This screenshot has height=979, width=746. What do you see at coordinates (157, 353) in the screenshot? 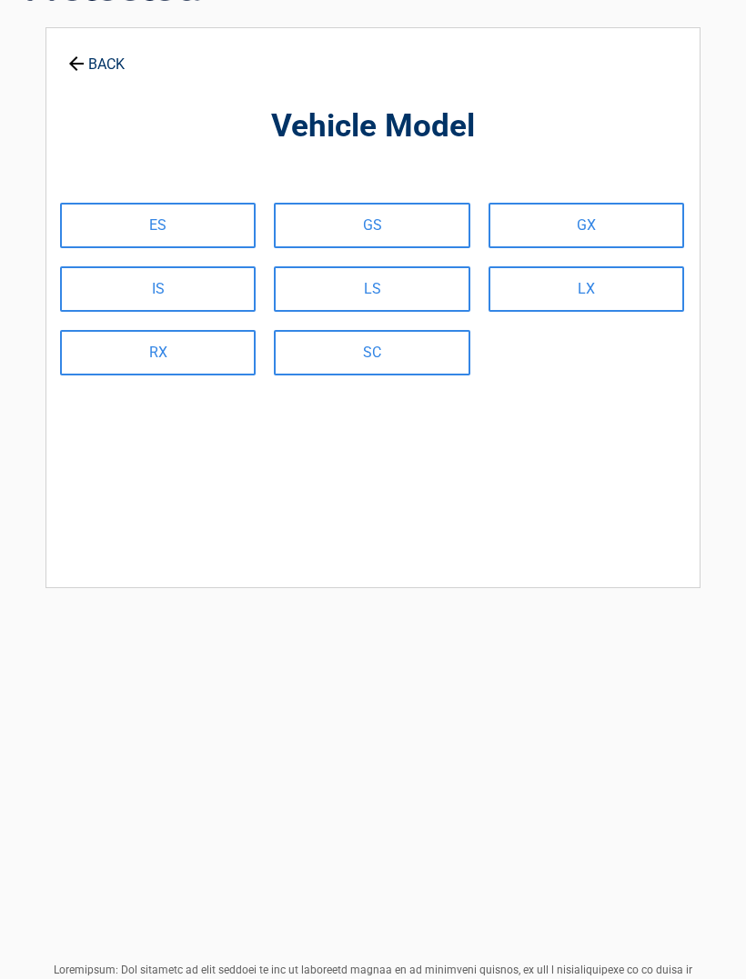
I see `a: RX` at bounding box center [157, 353].